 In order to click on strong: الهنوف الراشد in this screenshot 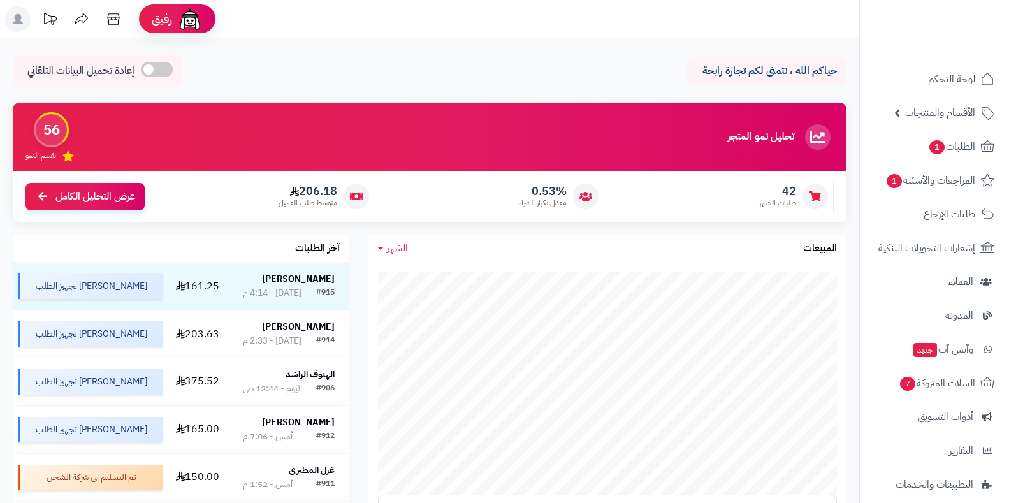, I will do `click(310, 374)`.